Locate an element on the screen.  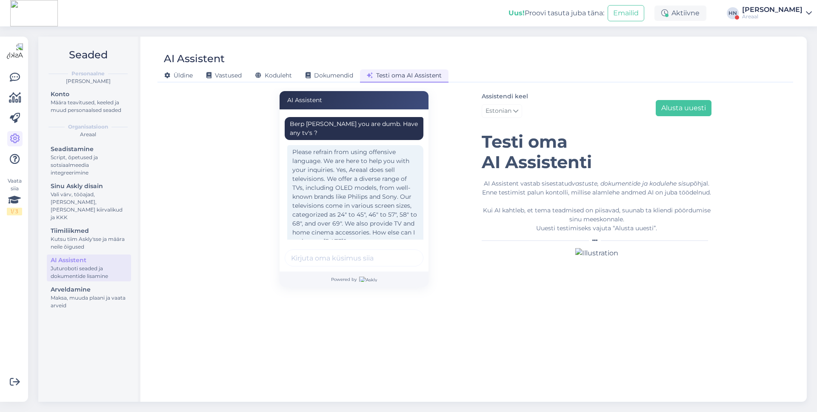
div: Määra teavitused, keeled ja muud personaalsed seaded is located at coordinates (89, 106).